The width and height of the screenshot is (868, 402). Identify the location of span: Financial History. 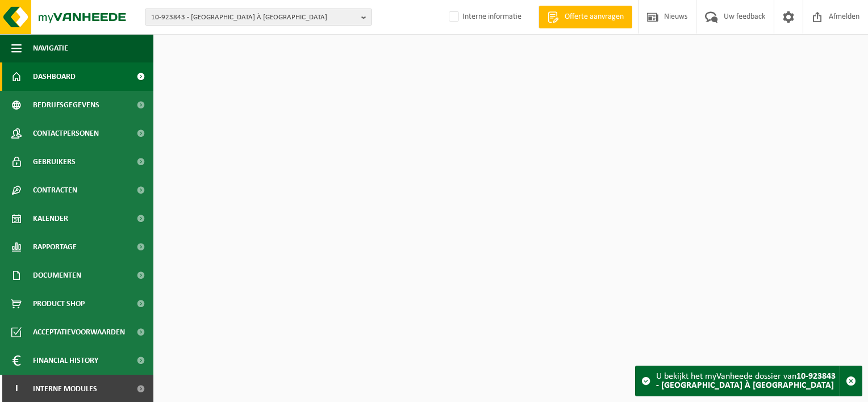
(65, 361).